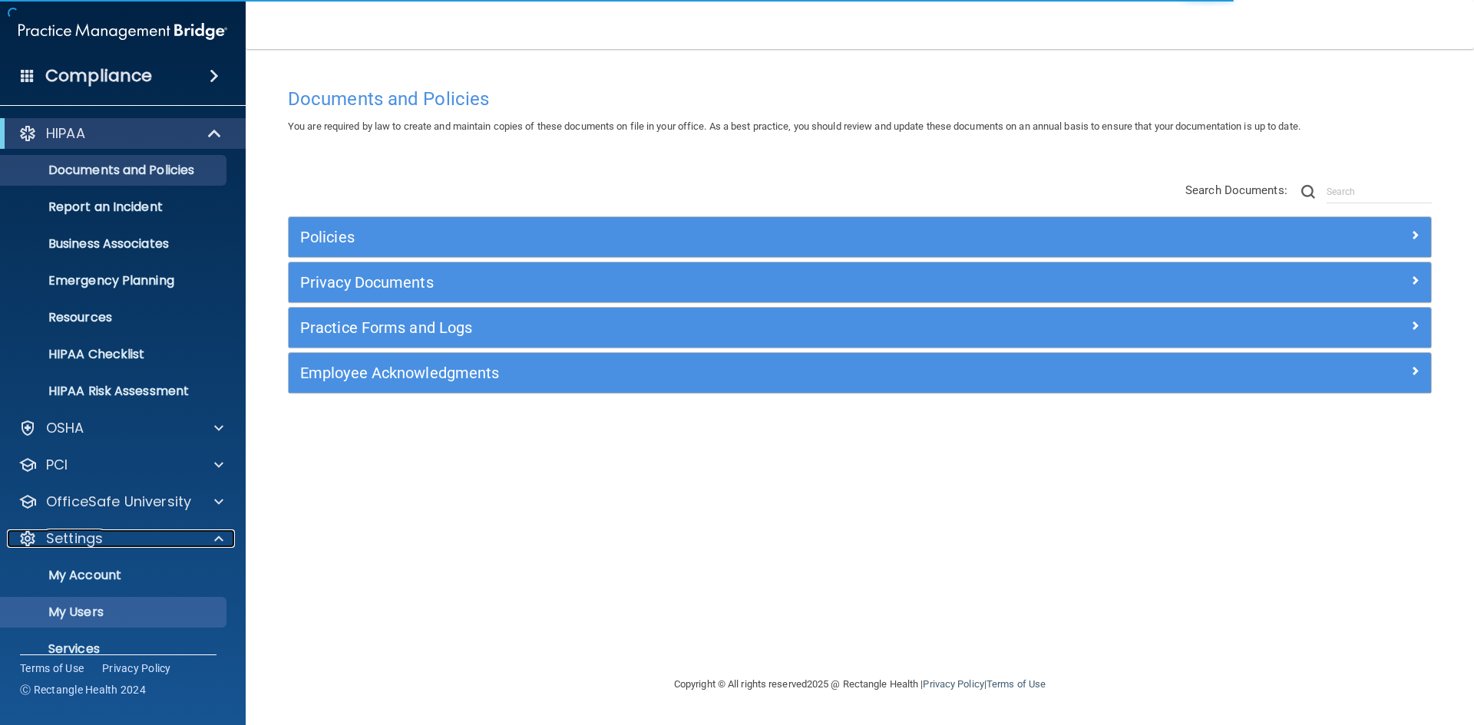 The height and width of the screenshot is (725, 1474). Describe the element at coordinates (121, 465) in the screenshot. I see `a: PCI` at that location.